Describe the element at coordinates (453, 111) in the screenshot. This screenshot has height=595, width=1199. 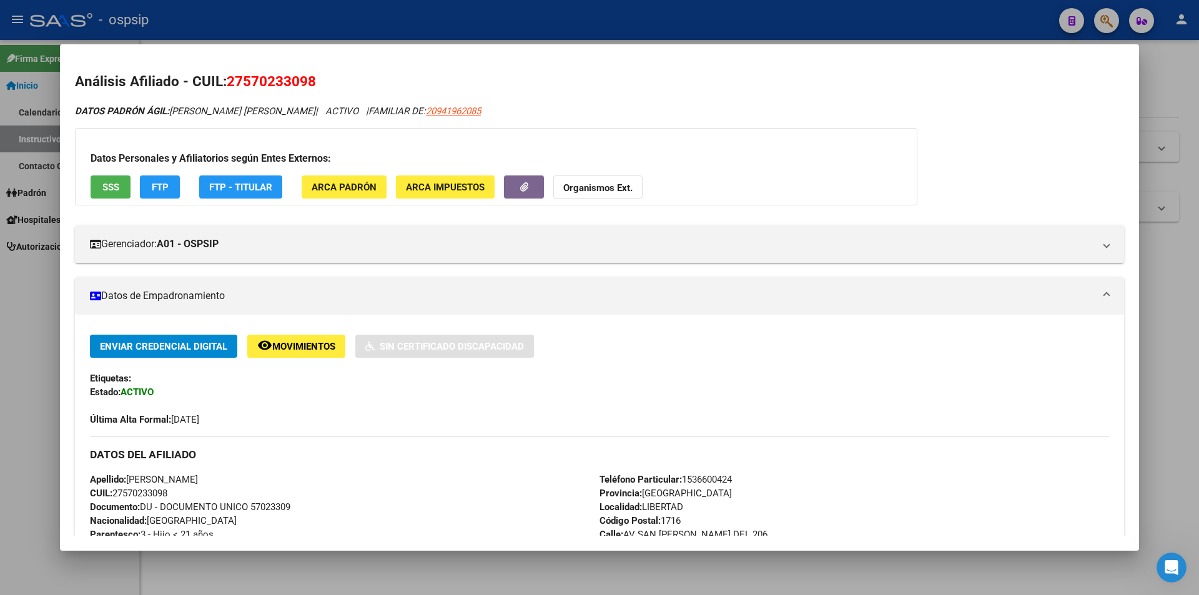
I see `span: 20941962085` at that location.